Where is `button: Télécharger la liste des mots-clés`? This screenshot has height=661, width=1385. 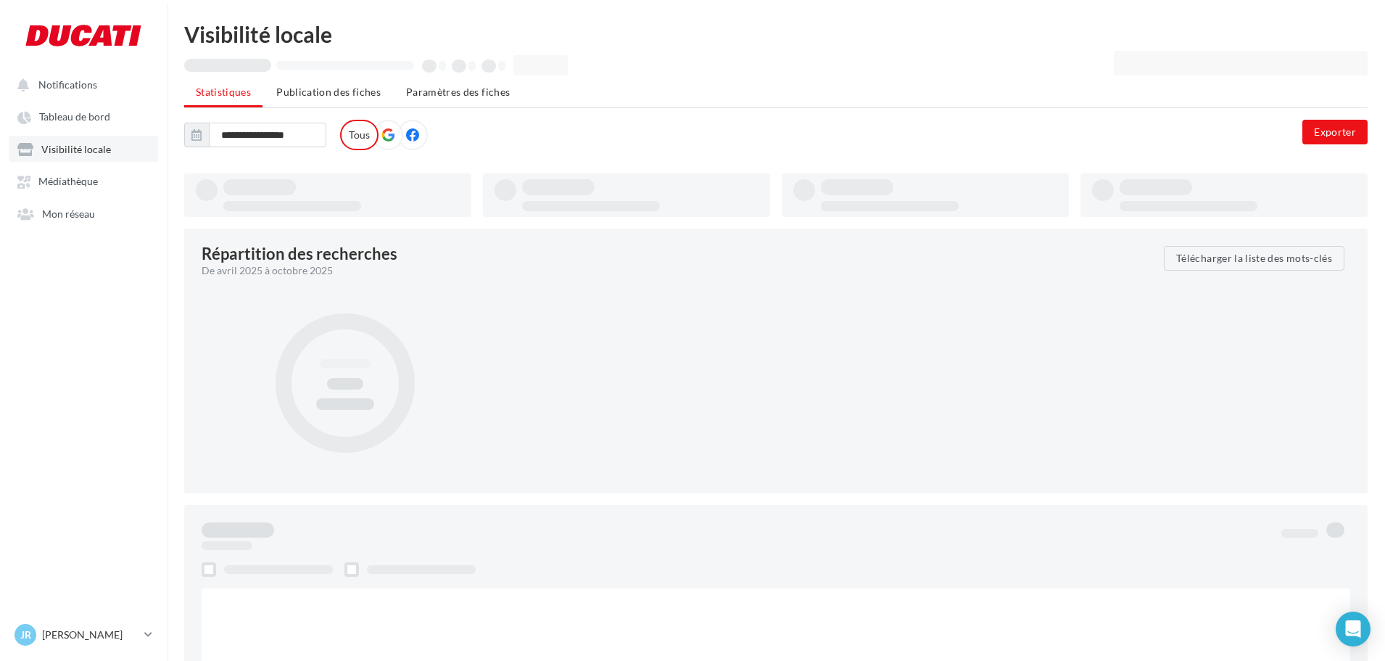
button: Télécharger la liste des mots-clés is located at coordinates (1254, 258).